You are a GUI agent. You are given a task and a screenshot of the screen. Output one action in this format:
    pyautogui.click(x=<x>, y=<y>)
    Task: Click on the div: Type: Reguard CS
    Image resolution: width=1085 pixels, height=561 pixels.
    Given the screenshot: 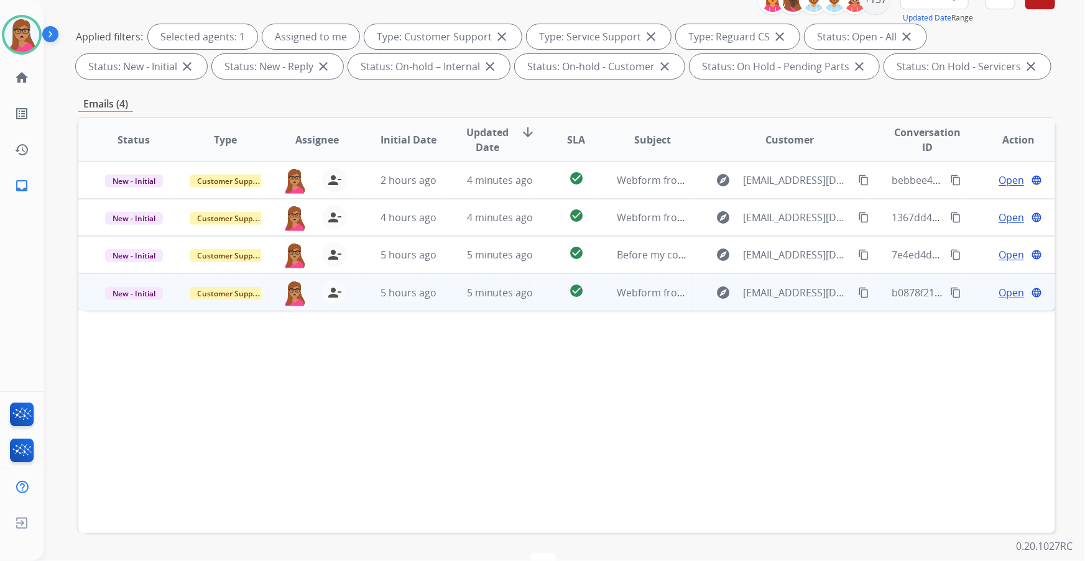 What is the action you would take?
    pyautogui.click(x=737, y=37)
    